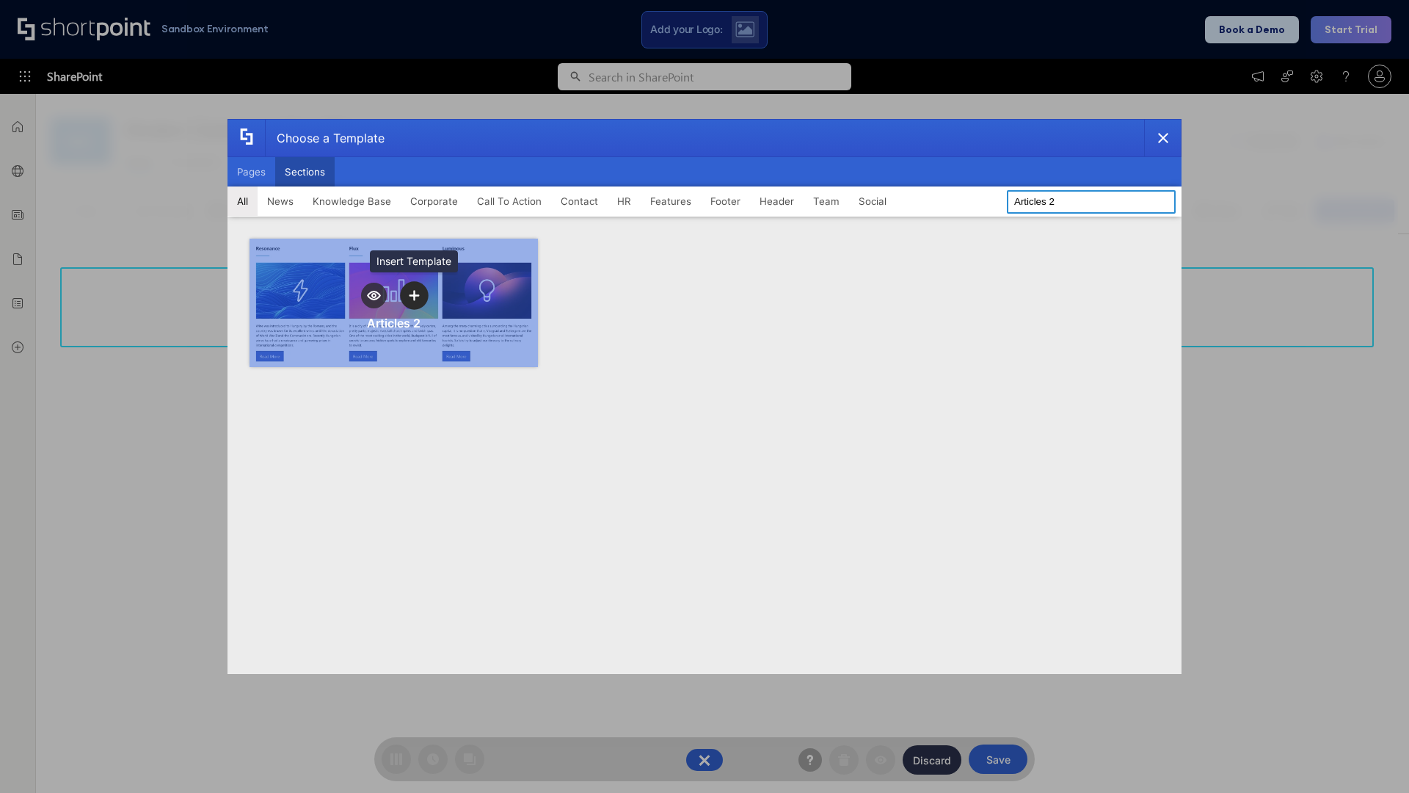 The image size is (1409, 793). Describe the element at coordinates (352, 201) in the screenshot. I see `button: Knowledge Base` at that location.